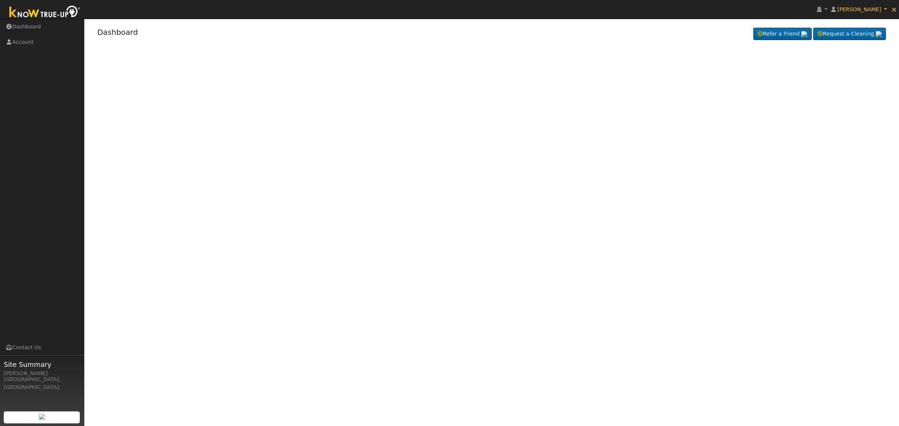  Describe the element at coordinates (45, 12) in the screenshot. I see `img: Know True-Up` at that location.